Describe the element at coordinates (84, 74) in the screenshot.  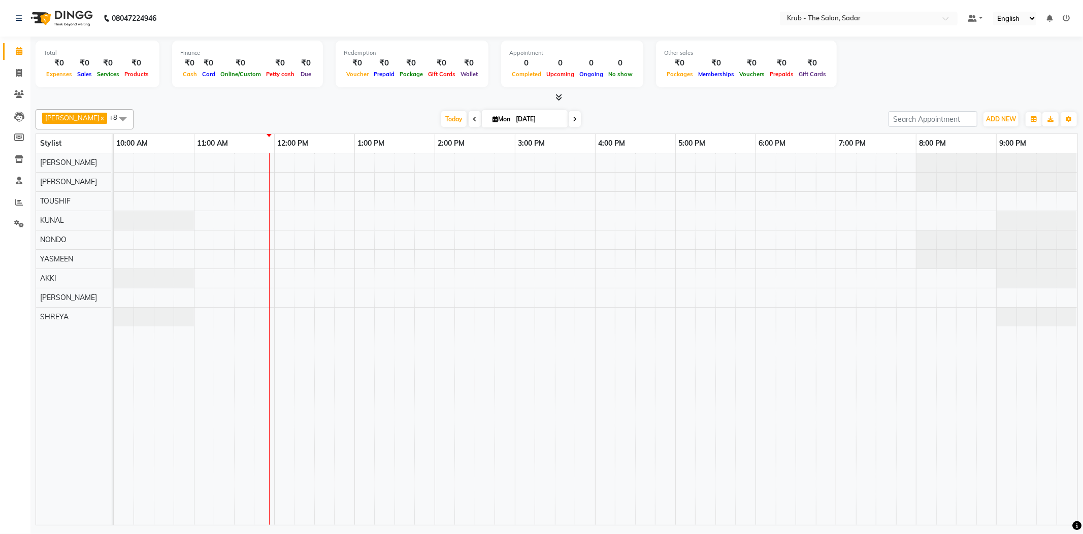
I see `span: Sales` at that location.